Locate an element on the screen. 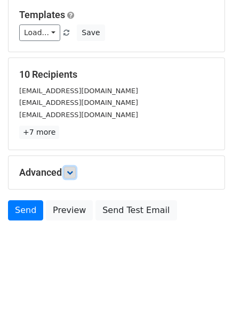  a: Templates is located at coordinates (42, 14).